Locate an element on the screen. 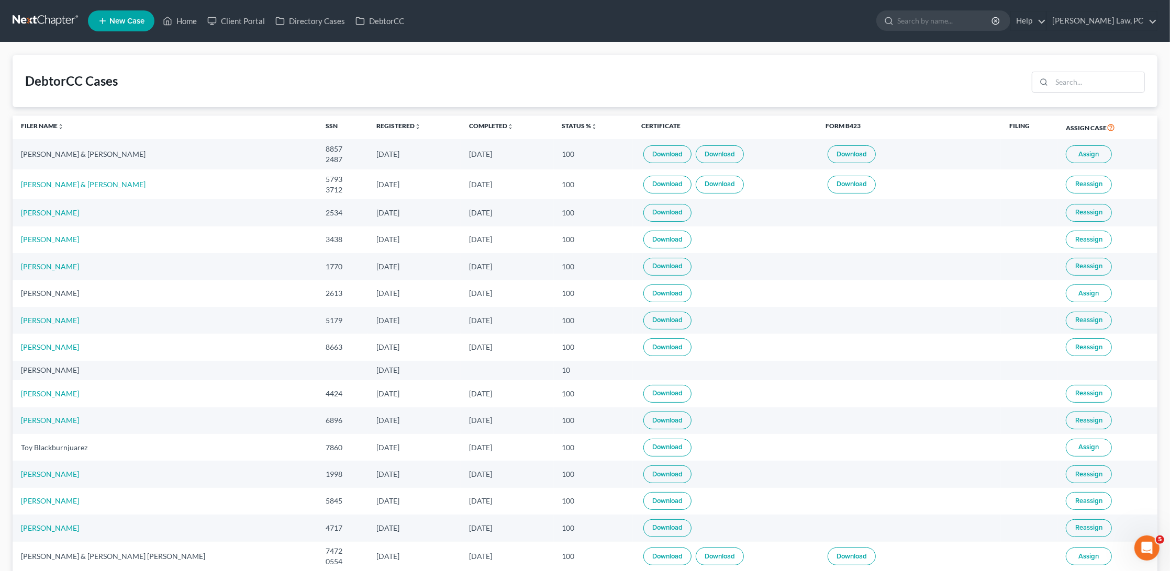 The width and height of the screenshot is (1170, 571). div: 7472 is located at coordinates (342, 552).